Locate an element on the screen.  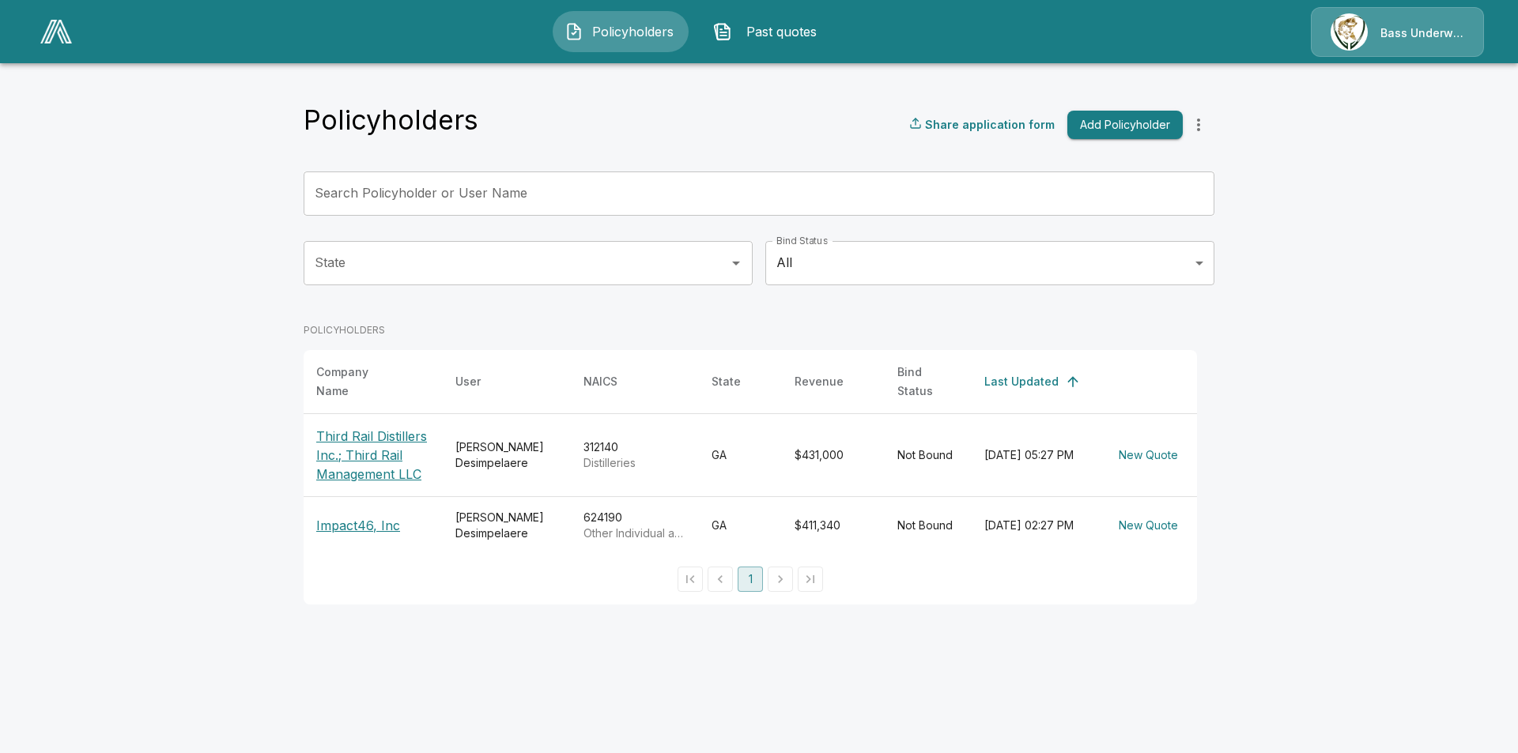
div: Company Name is located at coordinates (359, 382).